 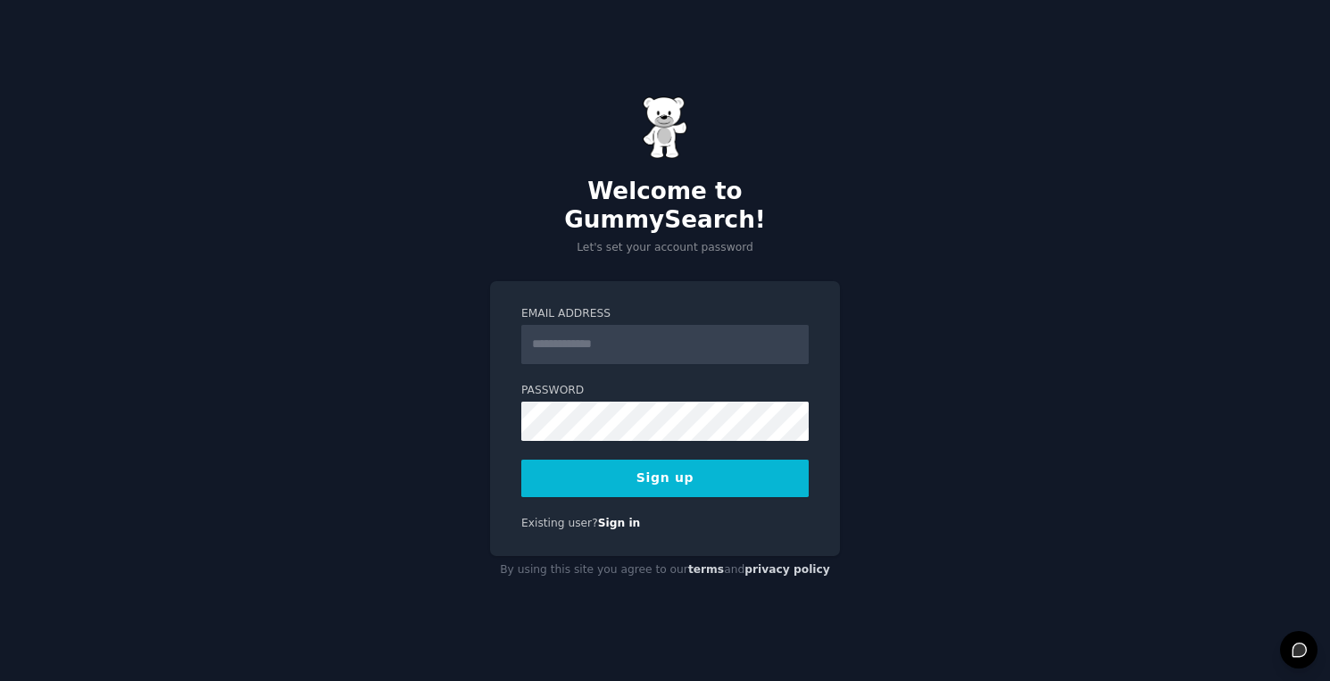 What do you see at coordinates (665, 248) in the screenshot?
I see `p: Let's set your account password` at bounding box center [665, 248].